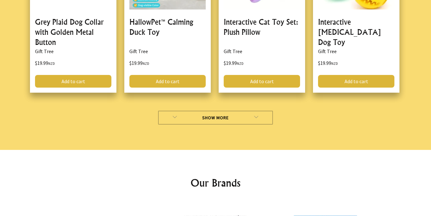 The image size is (431, 216). What do you see at coordinates (216, 118) in the screenshot?
I see `a: Show More` at bounding box center [216, 118].